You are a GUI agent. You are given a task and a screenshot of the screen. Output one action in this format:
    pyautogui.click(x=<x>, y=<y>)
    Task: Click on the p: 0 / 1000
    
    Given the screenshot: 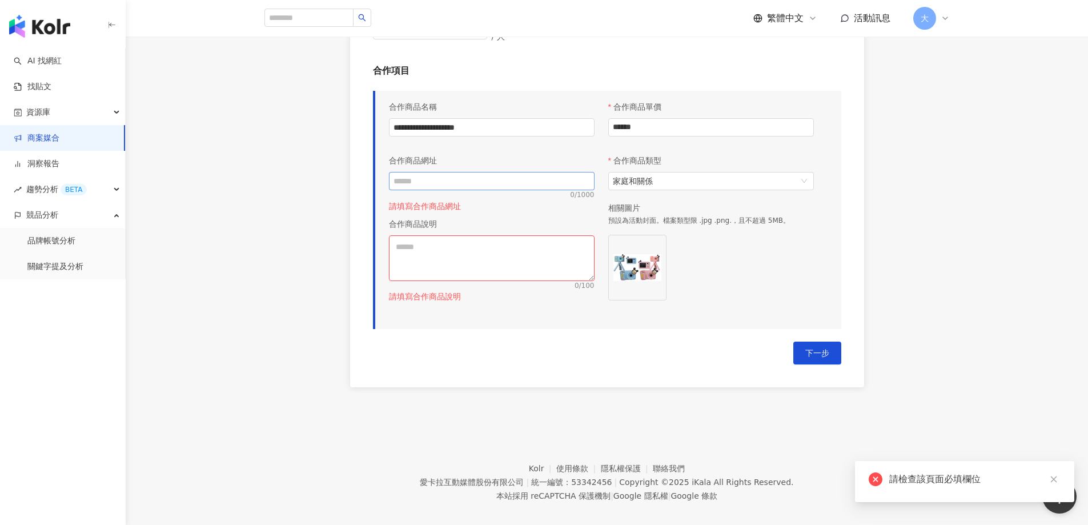 What is the action you would take?
    pyautogui.click(x=492, y=195)
    